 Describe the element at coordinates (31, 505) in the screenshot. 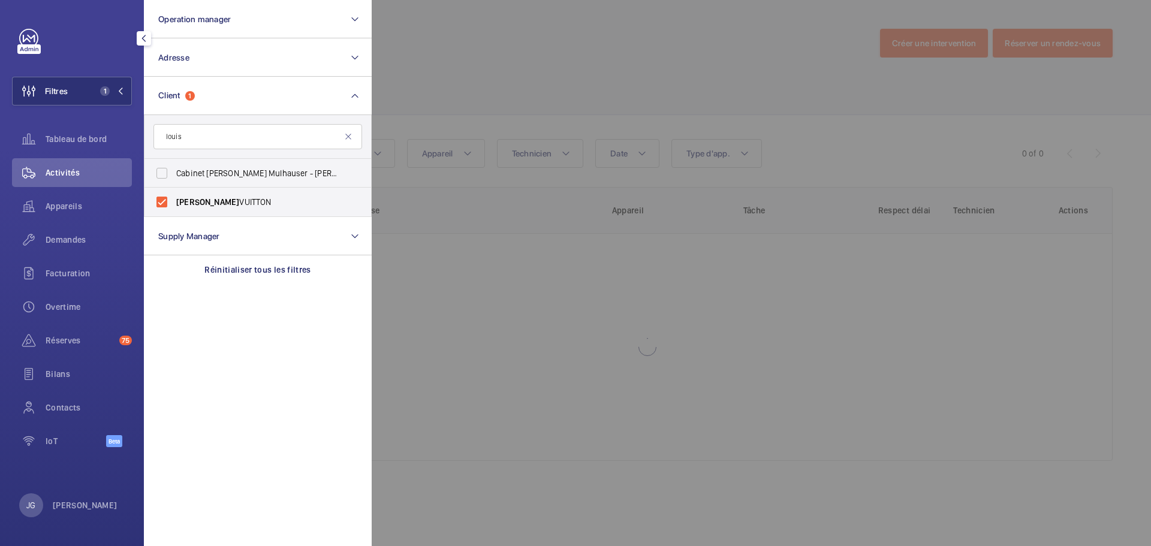

I see `p: JG` at that location.